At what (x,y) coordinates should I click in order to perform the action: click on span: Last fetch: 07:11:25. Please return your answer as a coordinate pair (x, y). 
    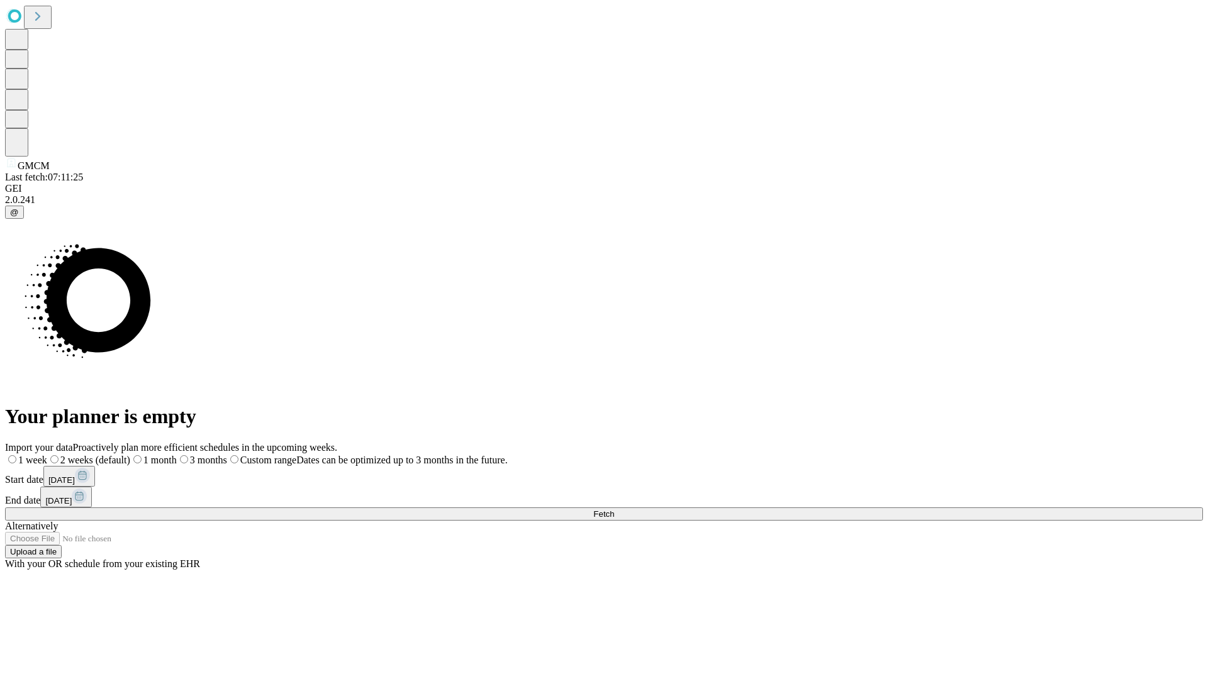
    Looking at the image, I should click on (44, 177).